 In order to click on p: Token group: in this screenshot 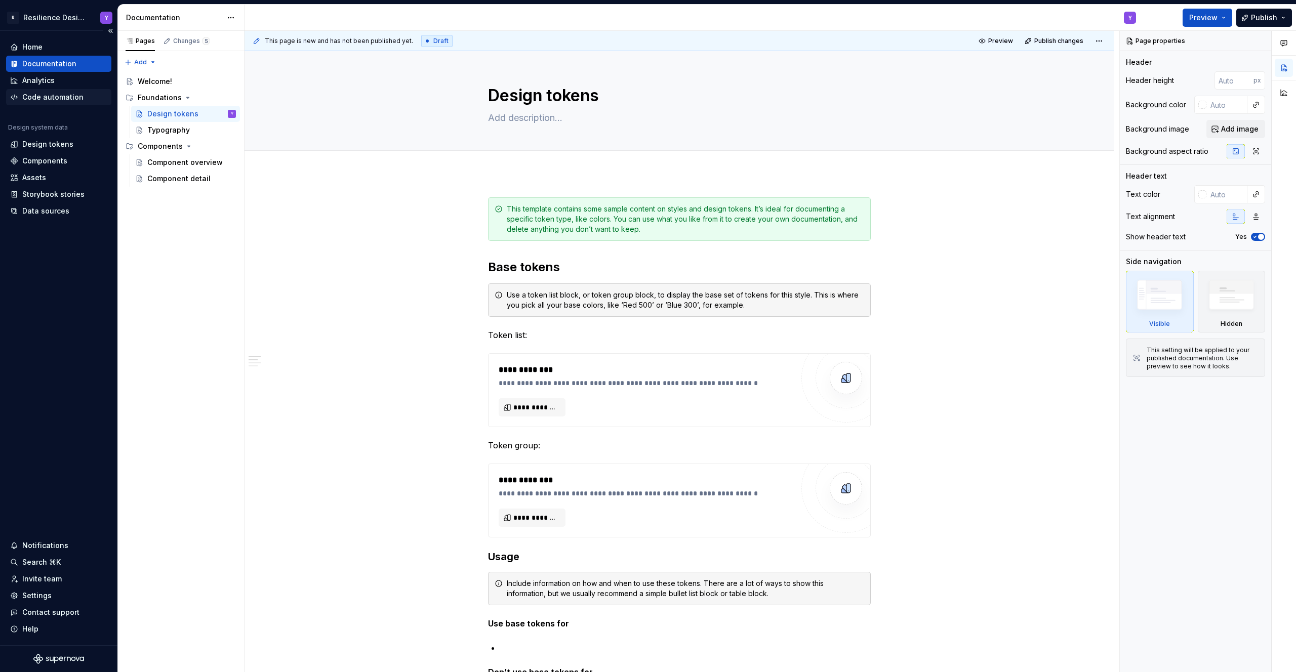, I will do `click(679, 445)`.